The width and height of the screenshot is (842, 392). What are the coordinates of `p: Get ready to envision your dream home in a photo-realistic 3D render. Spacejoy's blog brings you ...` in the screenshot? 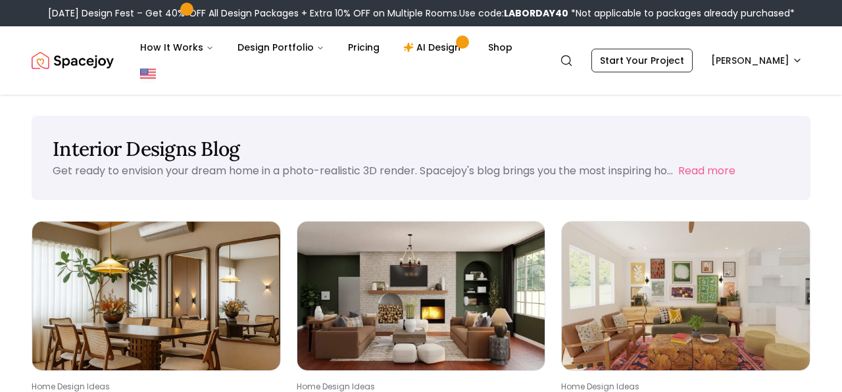 It's located at (362, 170).